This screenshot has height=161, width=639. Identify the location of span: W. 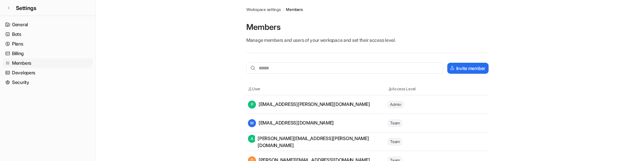
(252, 123).